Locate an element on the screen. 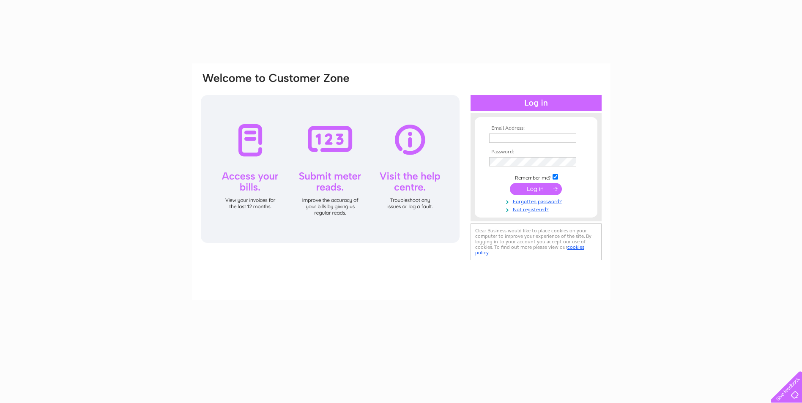  input: Submit is located at coordinates (535, 189).